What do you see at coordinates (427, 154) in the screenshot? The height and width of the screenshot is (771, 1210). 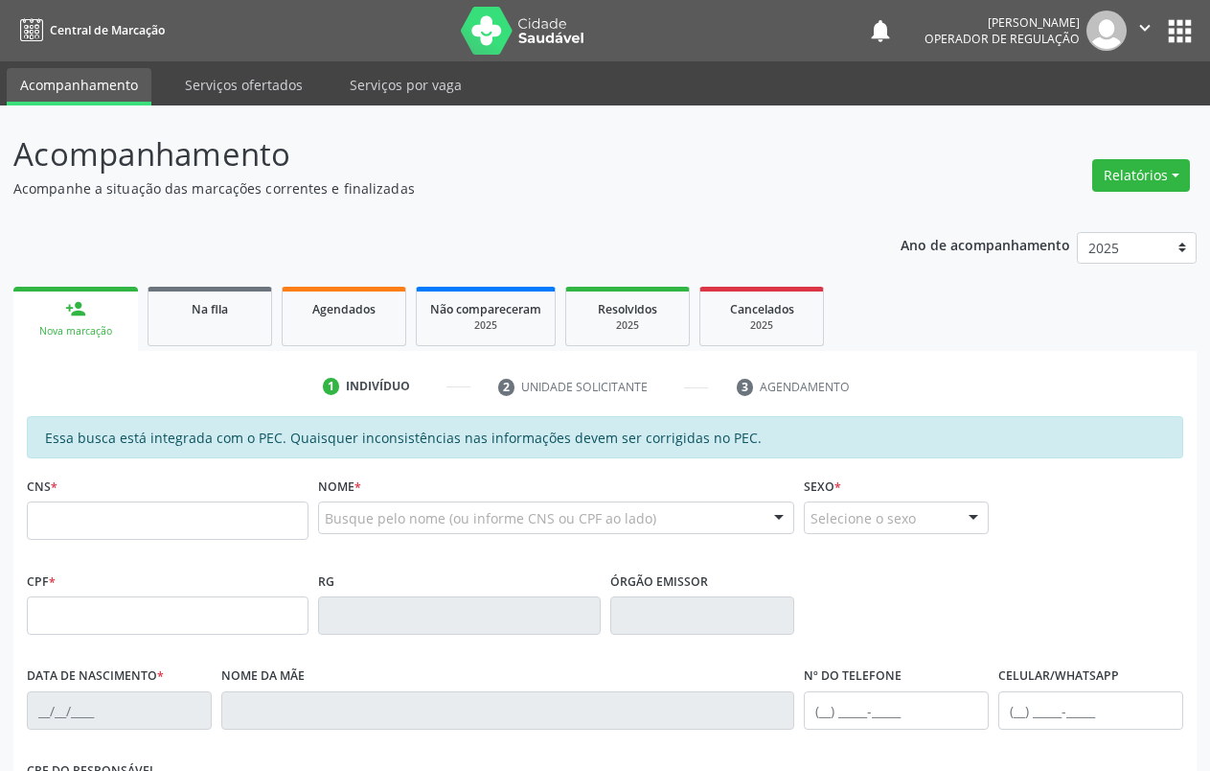 I see `p: Acompanhamento` at bounding box center [427, 154].